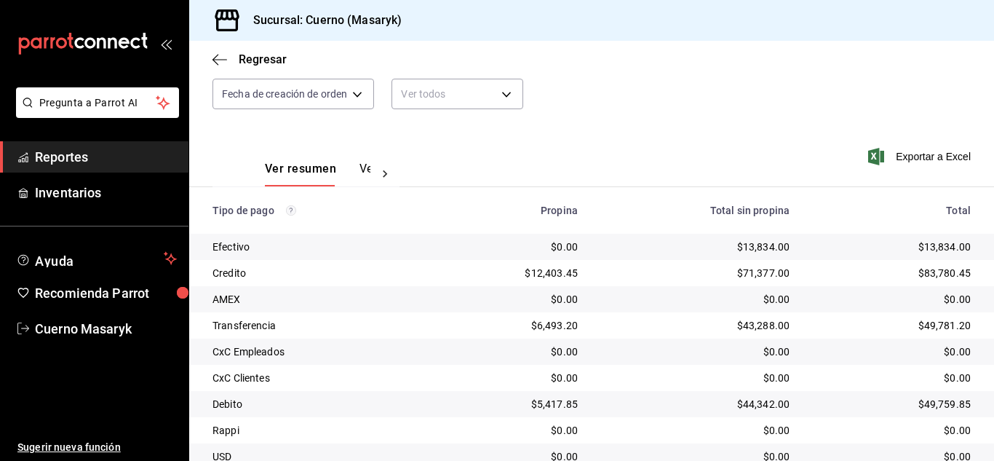 The width and height of the screenshot is (994, 461). What do you see at coordinates (695, 210) in the screenshot?
I see `div: Total sin propina` at bounding box center [695, 210].